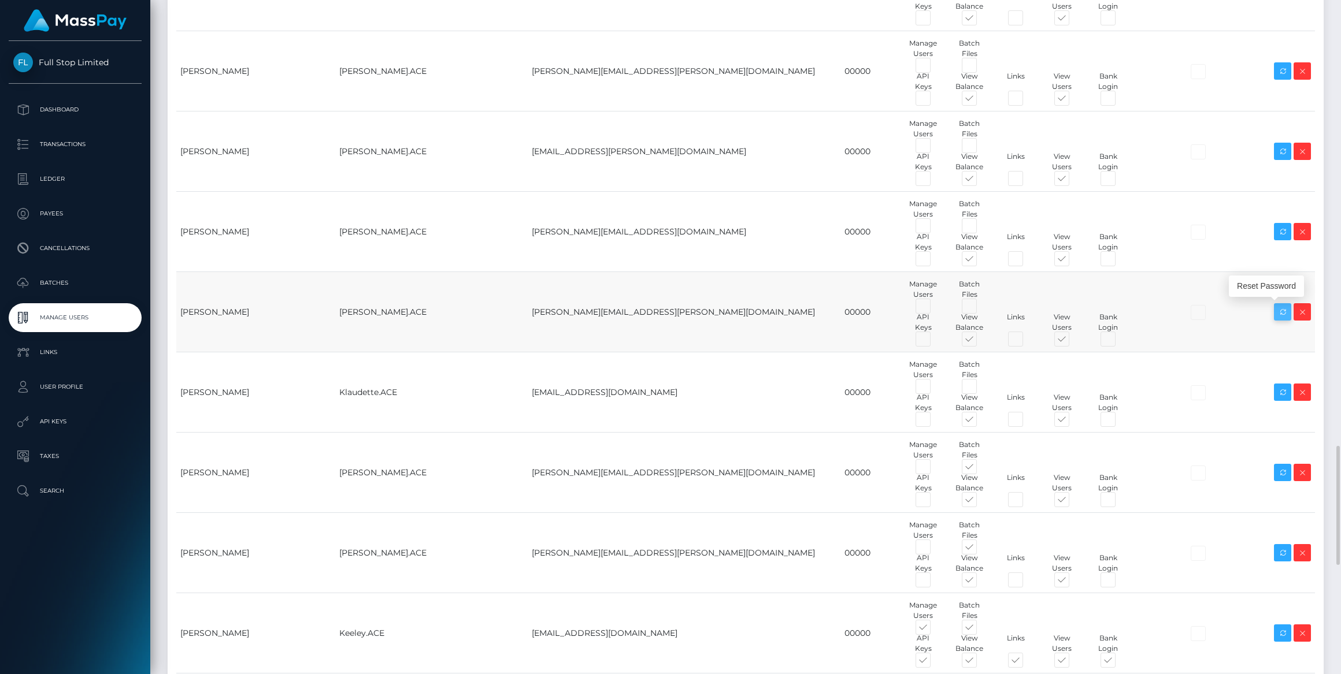 The image size is (1341, 674). Describe the element at coordinates (75, 20) in the screenshot. I see `img: MassPay Logo` at that location.